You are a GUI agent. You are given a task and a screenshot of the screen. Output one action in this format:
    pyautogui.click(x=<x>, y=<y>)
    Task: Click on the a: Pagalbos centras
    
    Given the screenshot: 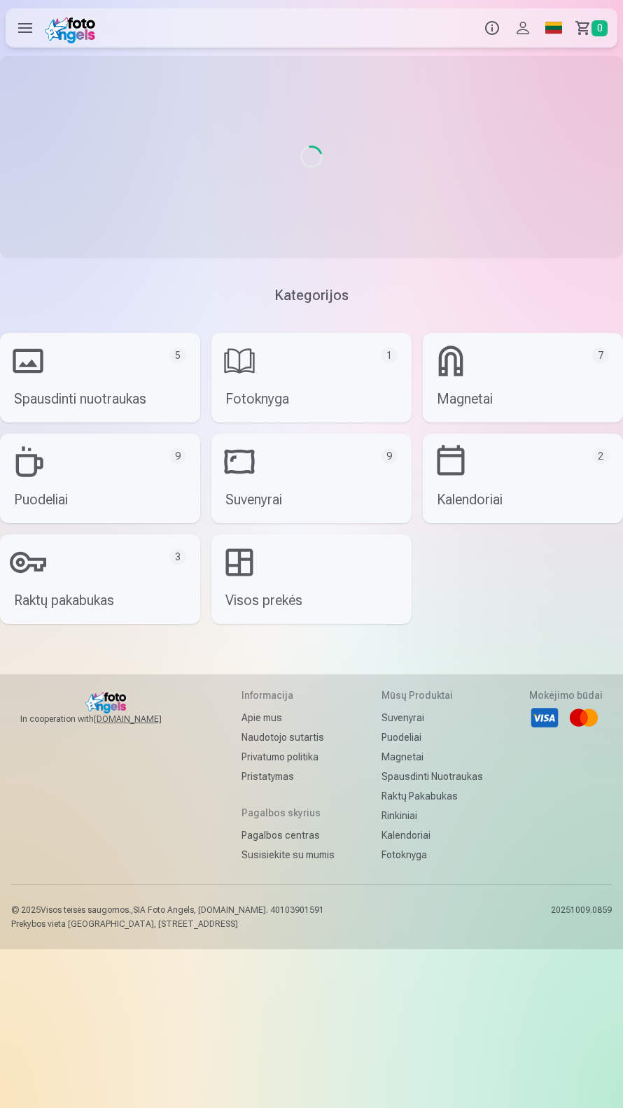 What is the action you would take?
    pyautogui.click(x=288, y=835)
    